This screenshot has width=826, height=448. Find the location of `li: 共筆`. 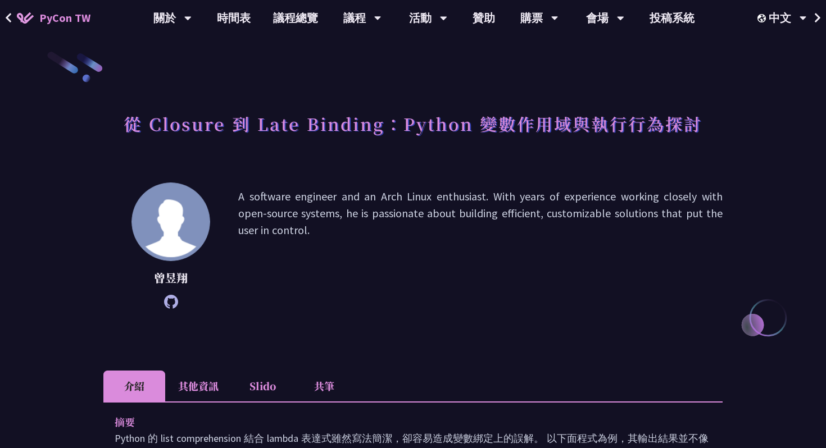

li: 共筆 is located at coordinates (324, 386).